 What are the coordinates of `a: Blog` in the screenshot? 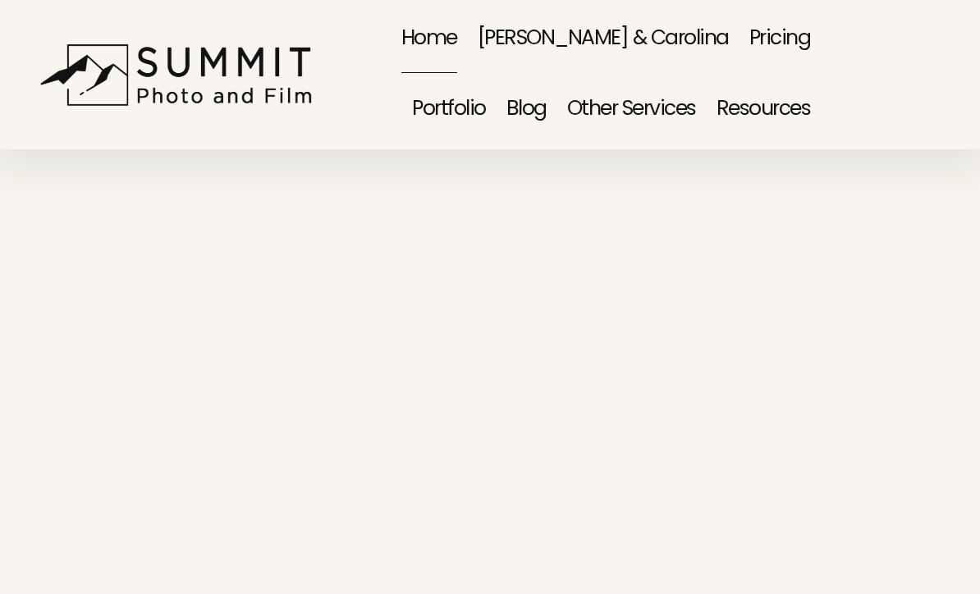 It's located at (526, 109).